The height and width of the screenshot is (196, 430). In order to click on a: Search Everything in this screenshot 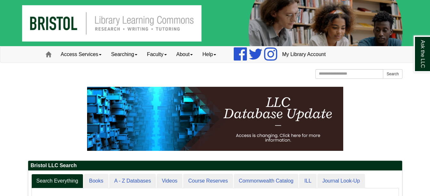, I will do `click(57, 181)`.